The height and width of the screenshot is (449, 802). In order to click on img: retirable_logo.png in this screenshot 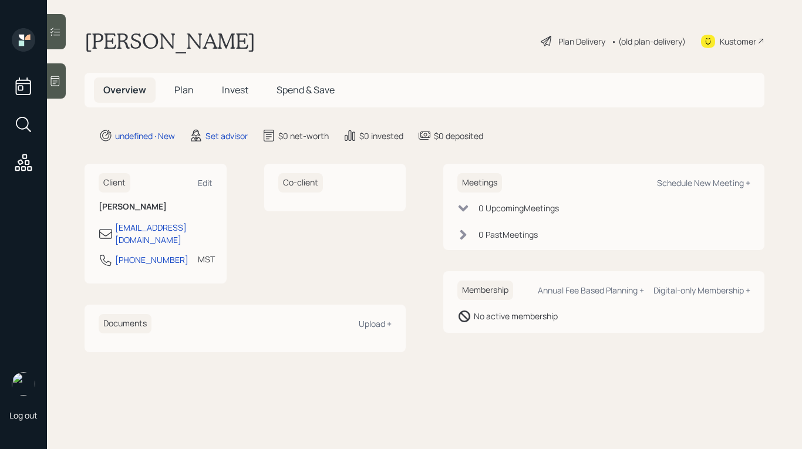, I will do `click(23, 384)`.